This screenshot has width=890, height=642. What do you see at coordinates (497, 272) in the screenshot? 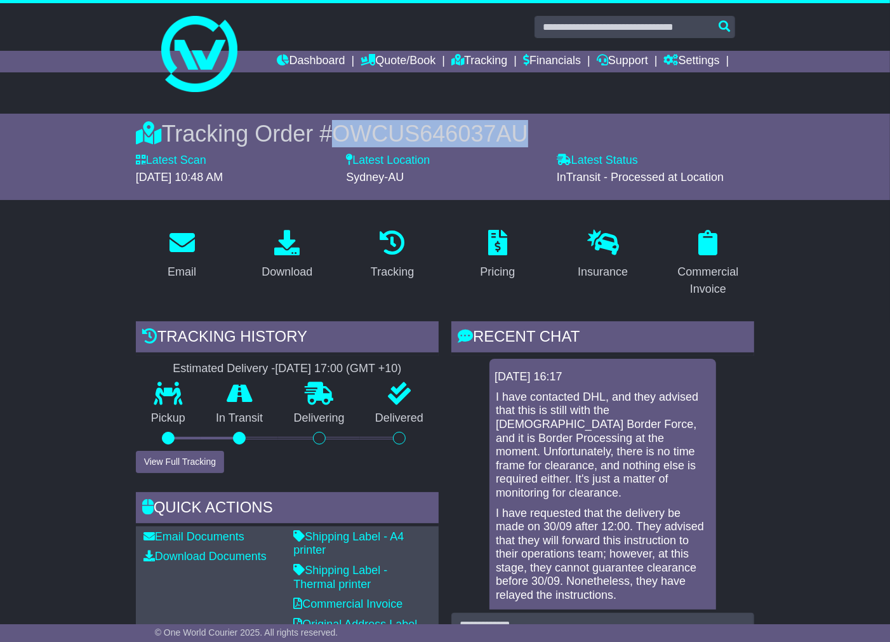
I see `div: Pricing` at bounding box center [497, 272].